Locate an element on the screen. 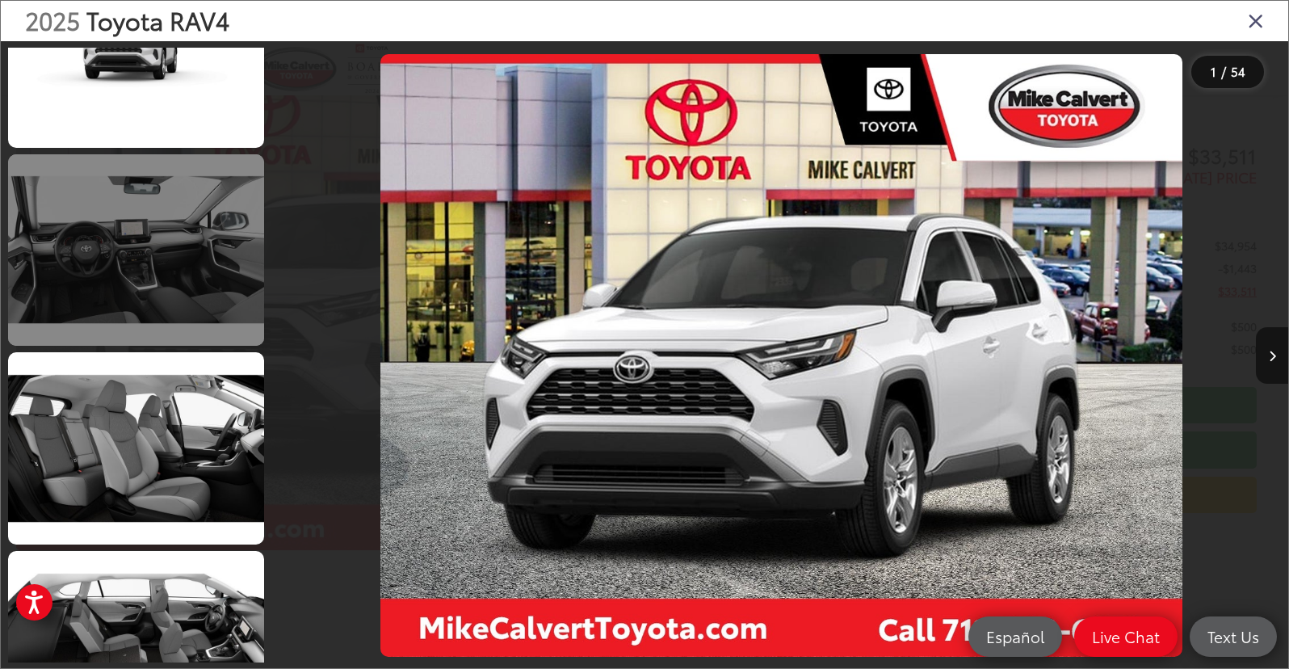 This screenshot has height=669, width=1289. a: Live Chat is located at coordinates (1126, 637).